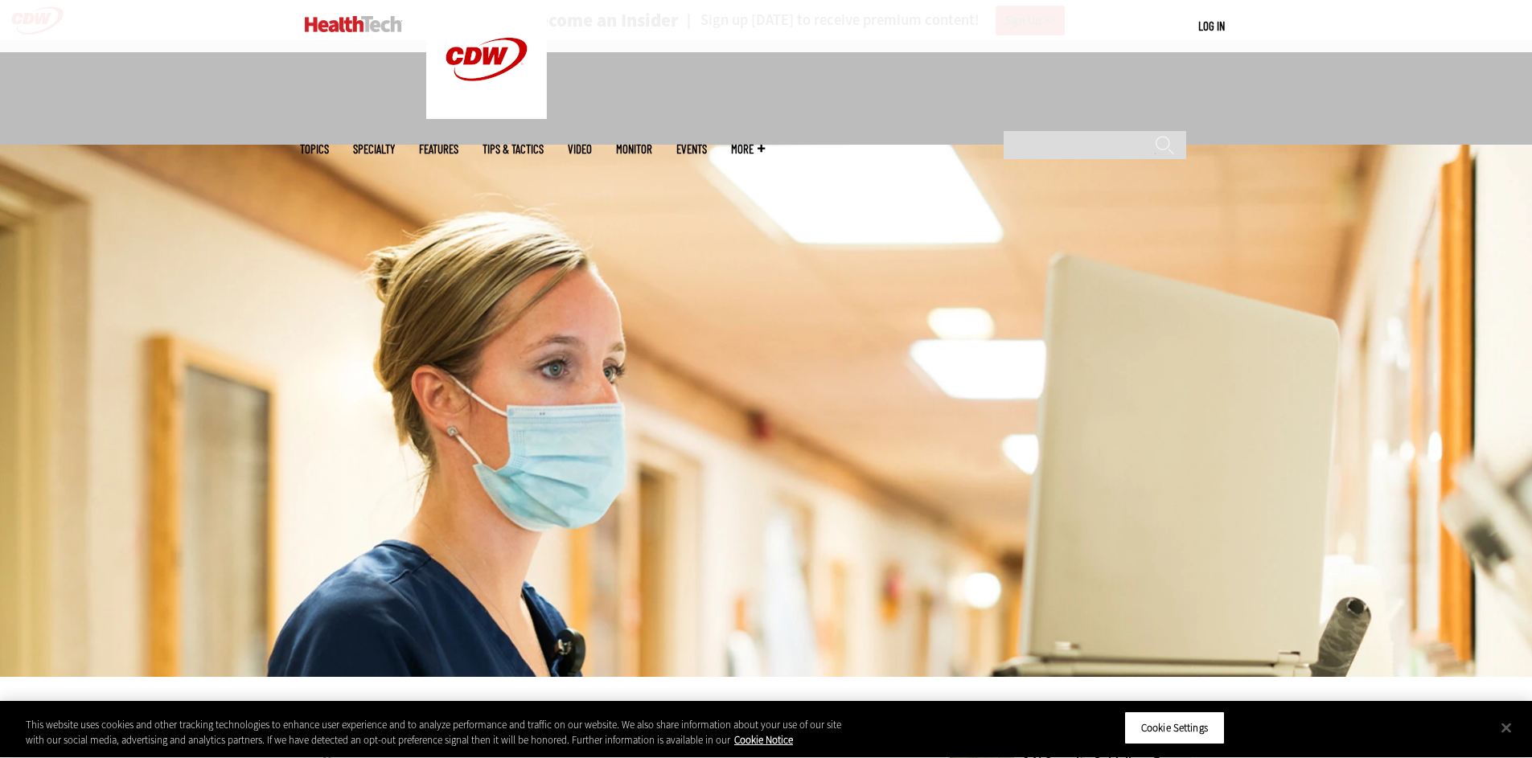 The height and width of the screenshot is (758, 1532). What do you see at coordinates (1506, 728) in the screenshot?
I see `button: Close` at bounding box center [1506, 728].